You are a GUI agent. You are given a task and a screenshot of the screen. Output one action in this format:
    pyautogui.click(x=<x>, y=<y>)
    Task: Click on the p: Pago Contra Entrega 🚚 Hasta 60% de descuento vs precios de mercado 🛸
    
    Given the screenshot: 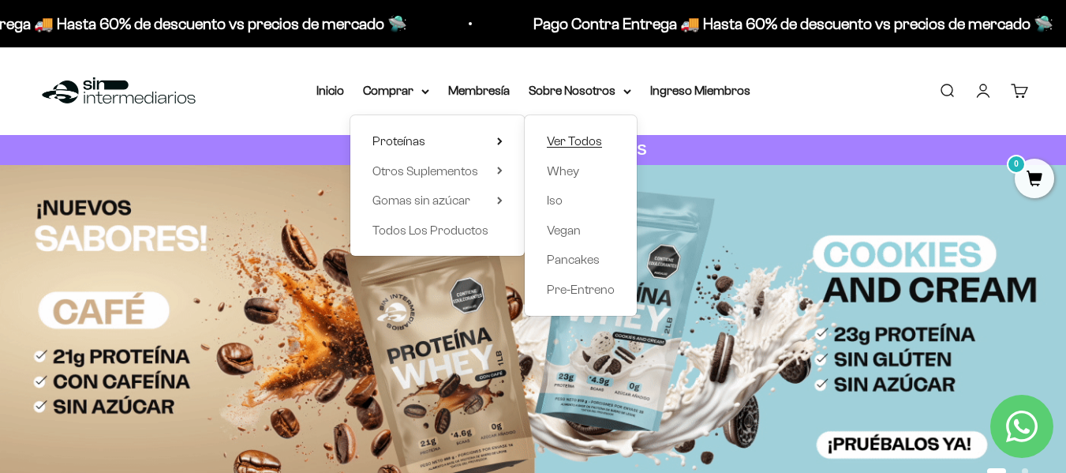 What is the action you would take?
    pyautogui.click(x=791, y=24)
    